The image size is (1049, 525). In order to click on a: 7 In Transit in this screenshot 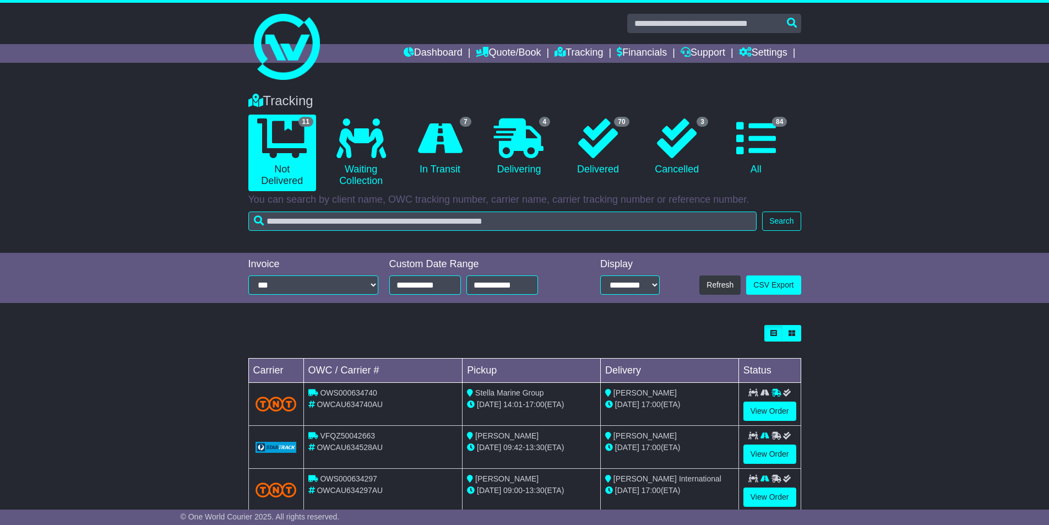, I will do `click(440, 147)`.